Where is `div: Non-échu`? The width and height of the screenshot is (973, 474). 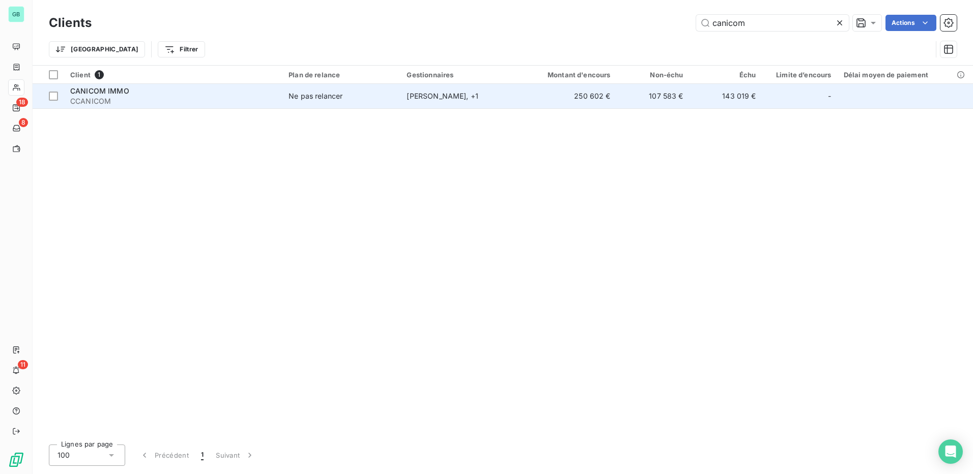 div: Non-échu is located at coordinates (653, 75).